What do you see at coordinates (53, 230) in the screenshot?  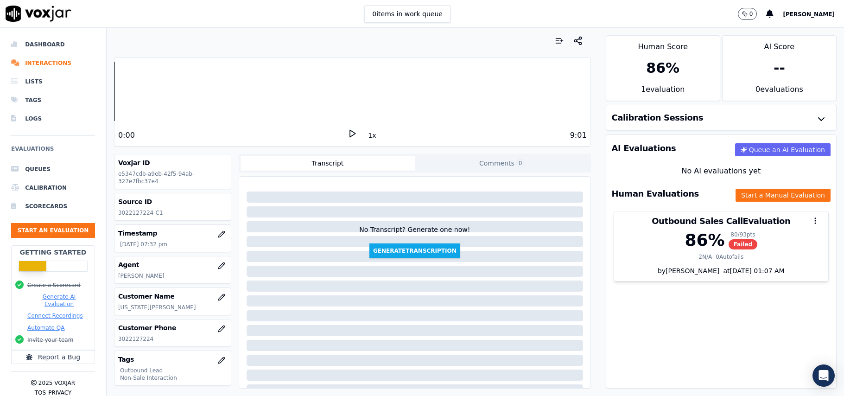 I see `button: Start an Evaluation` at bounding box center [53, 230].